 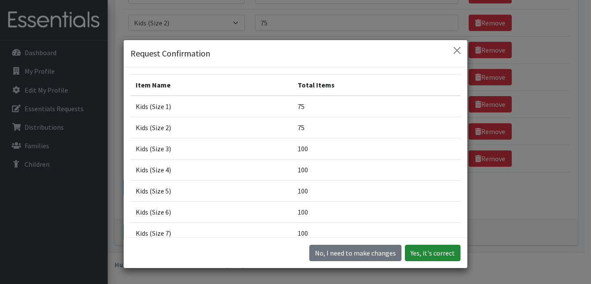 I want to click on td: Kids (Size 2), so click(x=211, y=127).